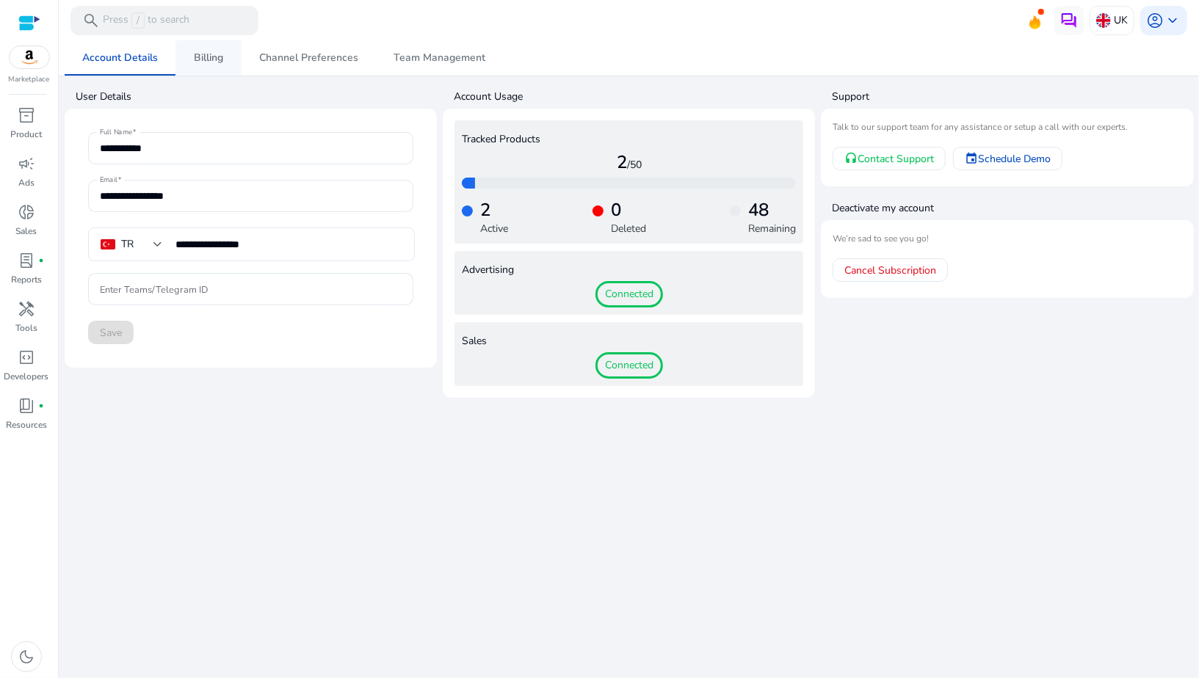 The image size is (1199, 678). Describe the element at coordinates (1006, 239) in the screenshot. I see `mat-card-subtitle: We’re sad to see you go!` at that location.